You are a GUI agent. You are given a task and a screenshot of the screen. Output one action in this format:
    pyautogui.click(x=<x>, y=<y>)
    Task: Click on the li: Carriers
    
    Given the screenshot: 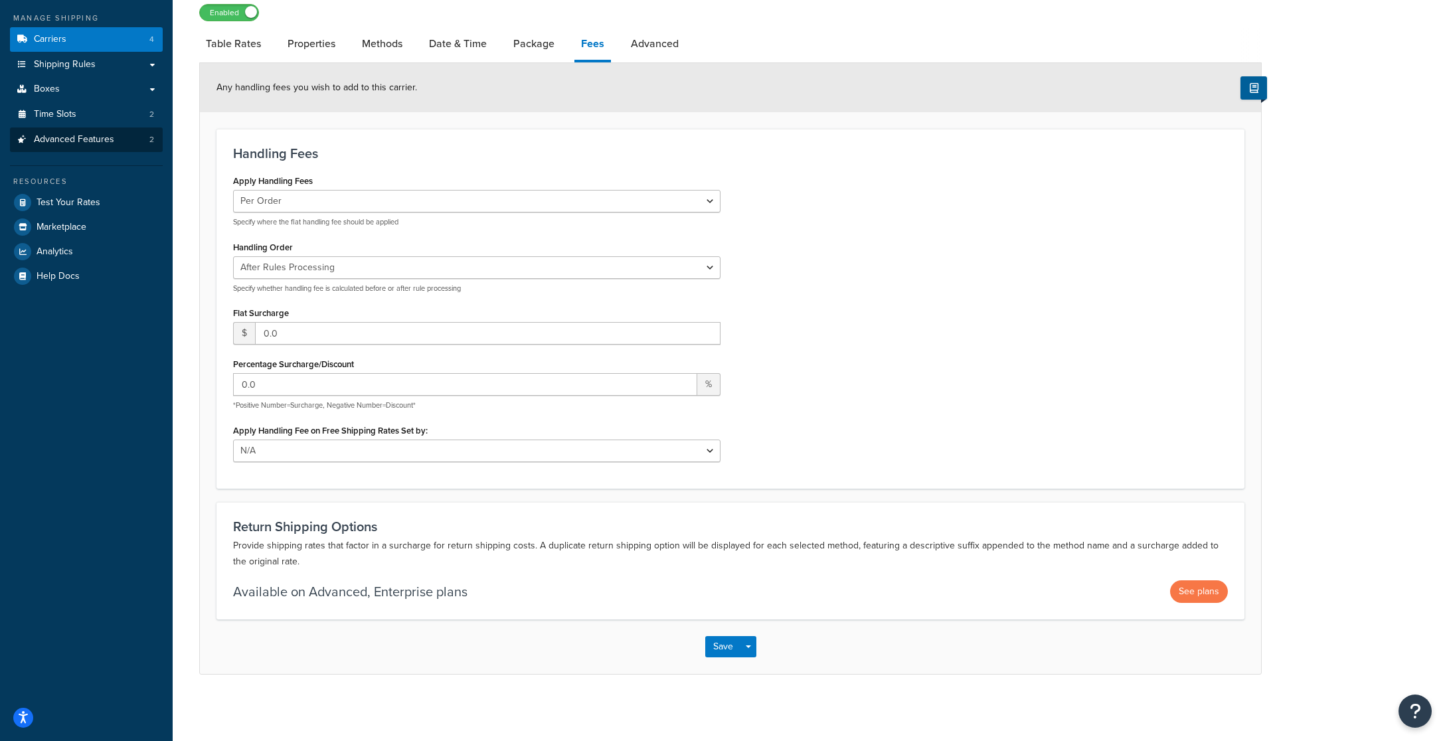 What is the action you would take?
    pyautogui.click(x=86, y=39)
    